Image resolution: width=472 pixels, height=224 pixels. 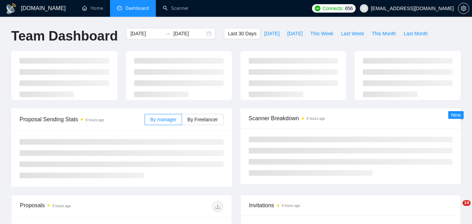 I want to click on img: logo, so click(x=11, y=9).